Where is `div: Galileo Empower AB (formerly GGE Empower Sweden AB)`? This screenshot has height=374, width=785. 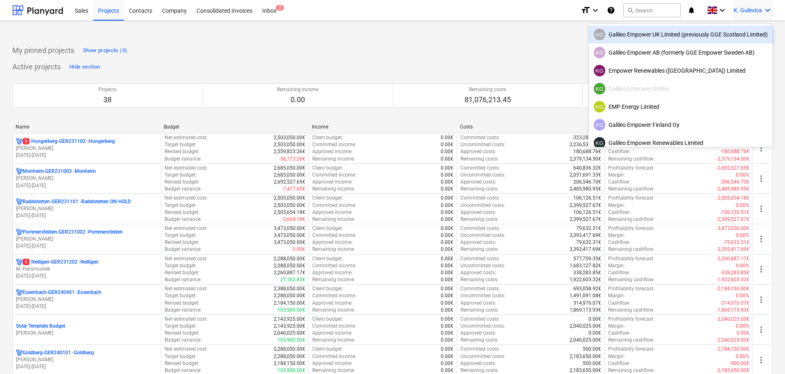
div: Galileo Empower AB (formerly GGE Empower Sweden AB) is located at coordinates (681, 53).